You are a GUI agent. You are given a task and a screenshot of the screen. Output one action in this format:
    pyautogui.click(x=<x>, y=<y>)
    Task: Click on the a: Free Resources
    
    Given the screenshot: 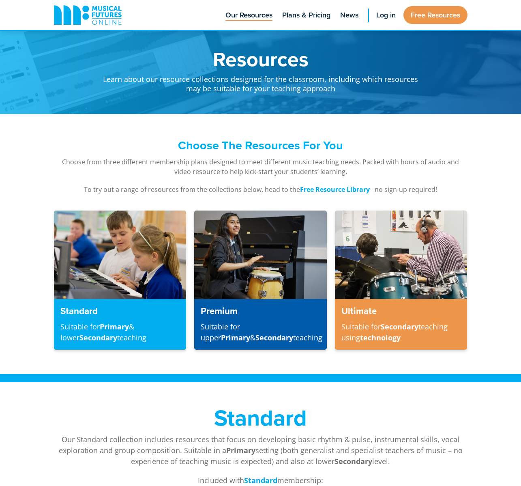 What is the action you would take?
    pyautogui.click(x=435, y=15)
    